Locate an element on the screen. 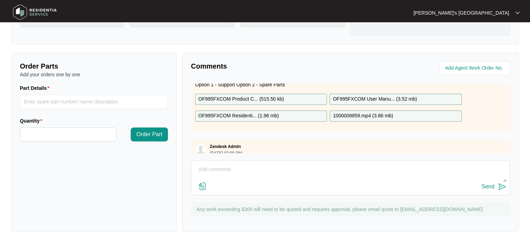  label: Quantity is located at coordinates (32, 121).